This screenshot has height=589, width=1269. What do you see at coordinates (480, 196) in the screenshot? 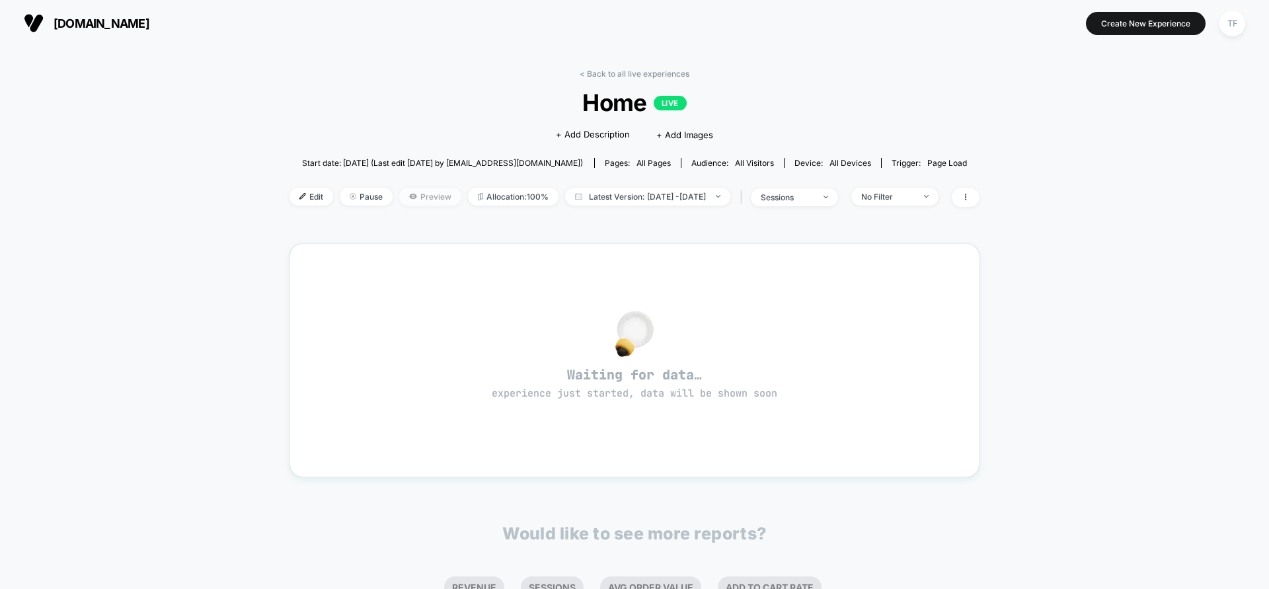
I see `img: rebalance` at bounding box center [480, 196].